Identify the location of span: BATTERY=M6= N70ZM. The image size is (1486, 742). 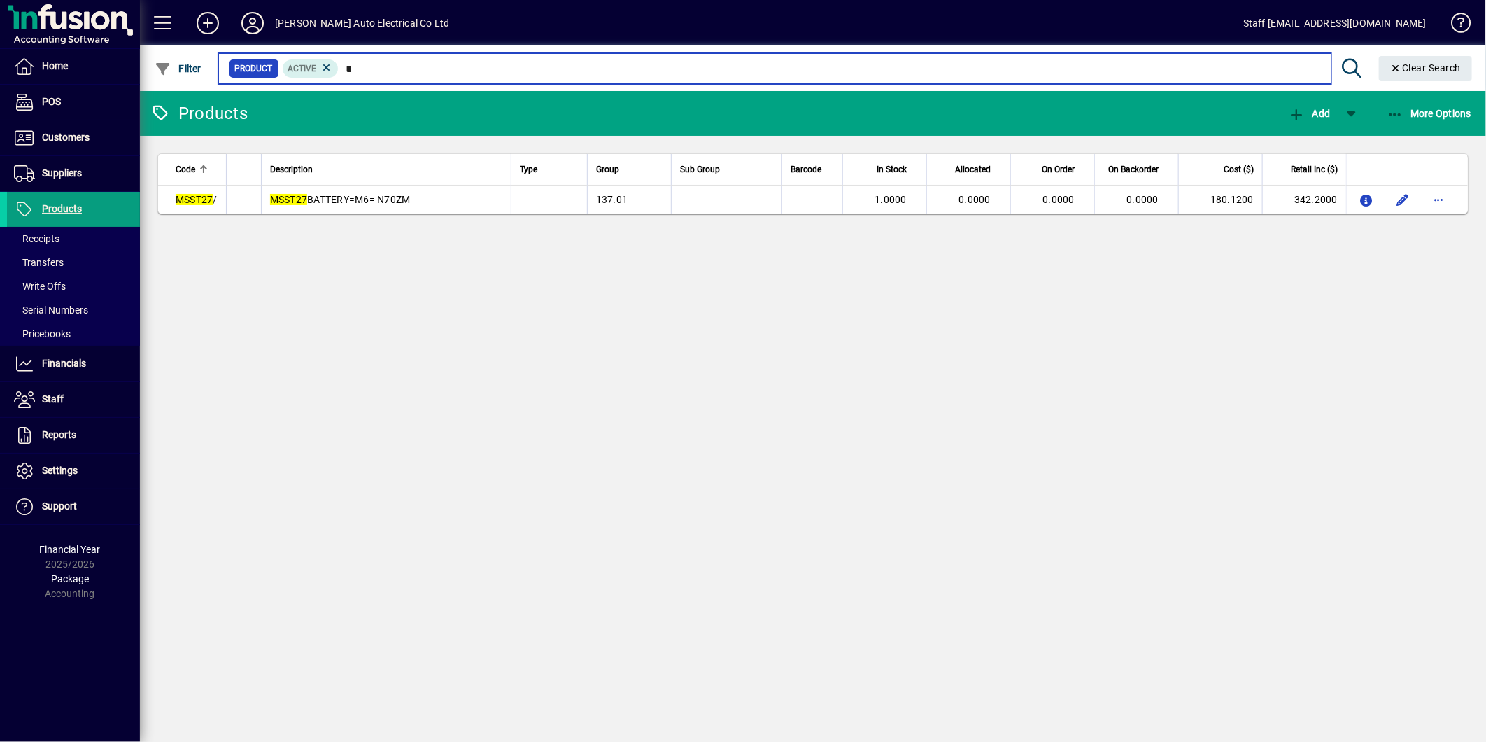
(340, 199).